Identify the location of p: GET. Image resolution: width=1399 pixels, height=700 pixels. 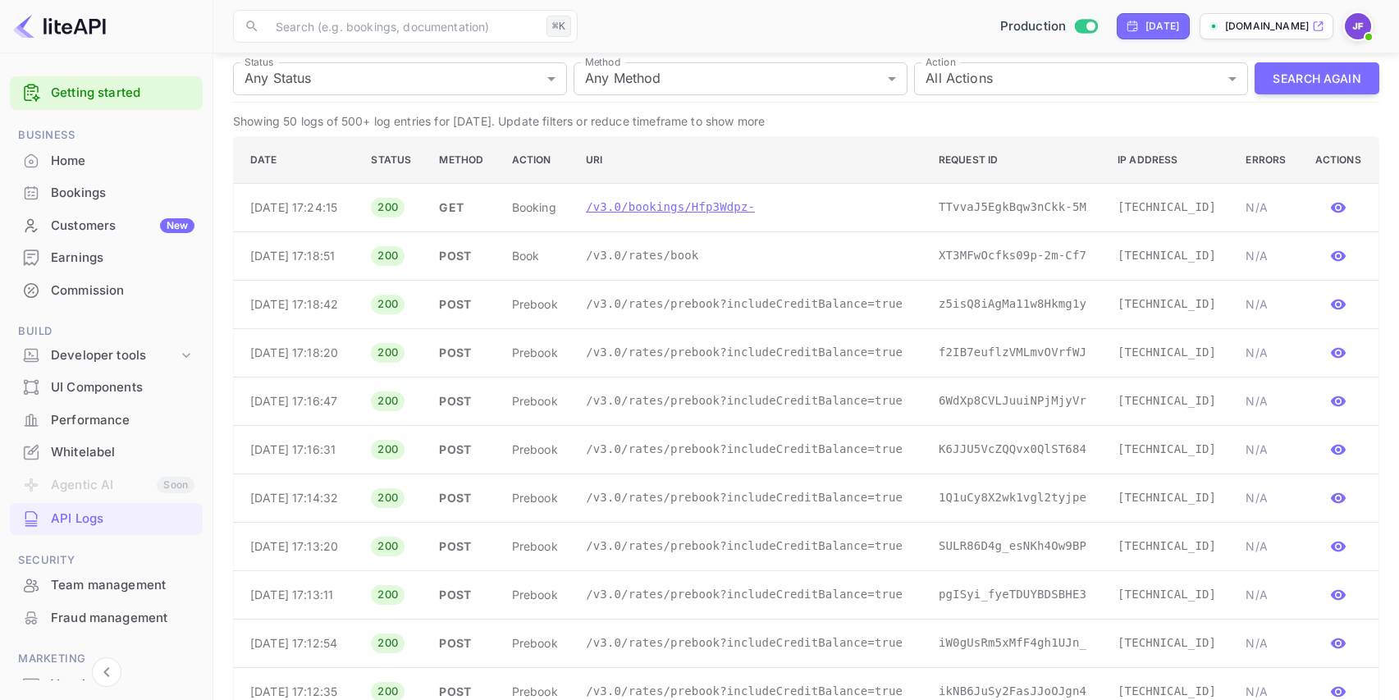
(462, 207).